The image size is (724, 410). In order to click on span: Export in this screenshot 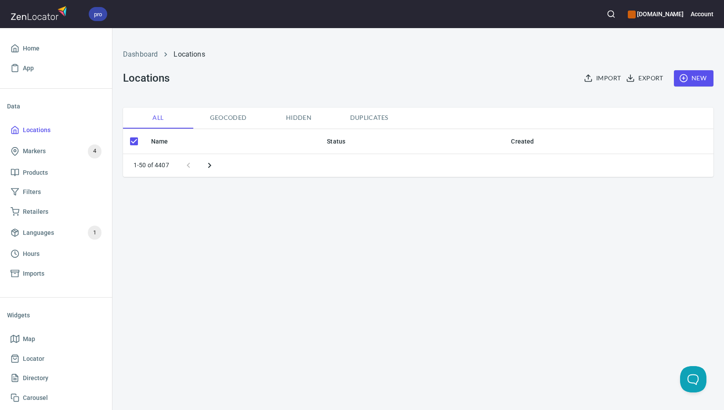, I will do `click(646, 78)`.